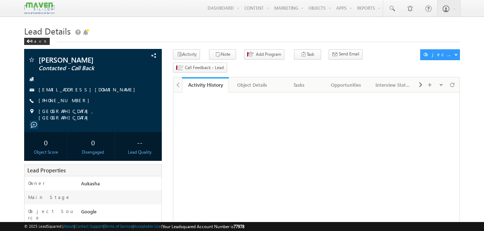  Describe the element at coordinates (46, 170) in the screenshot. I see `span: Lead Properties` at that location.